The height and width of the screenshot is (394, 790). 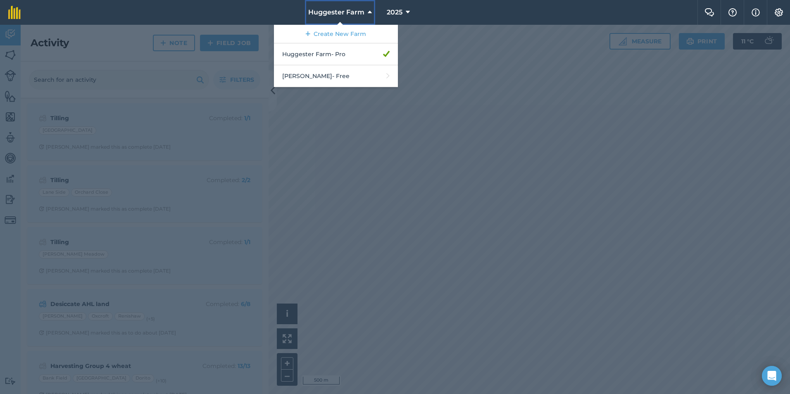 I want to click on img: A cog icon, so click(x=779, y=12).